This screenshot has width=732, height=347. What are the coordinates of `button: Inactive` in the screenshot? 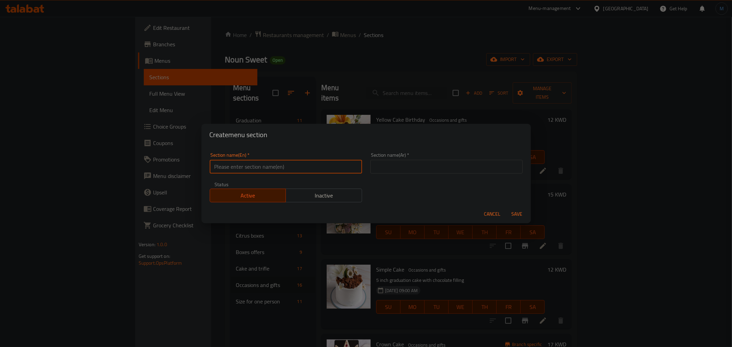 It's located at (324, 196).